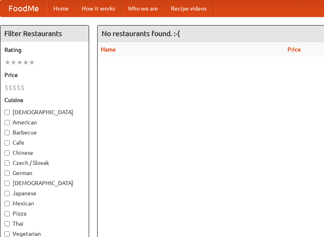 This screenshot has height=237, width=324. Describe the element at coordinates (7, 163) in the screenshot. I see `input: Czech / Slovak` at that location.